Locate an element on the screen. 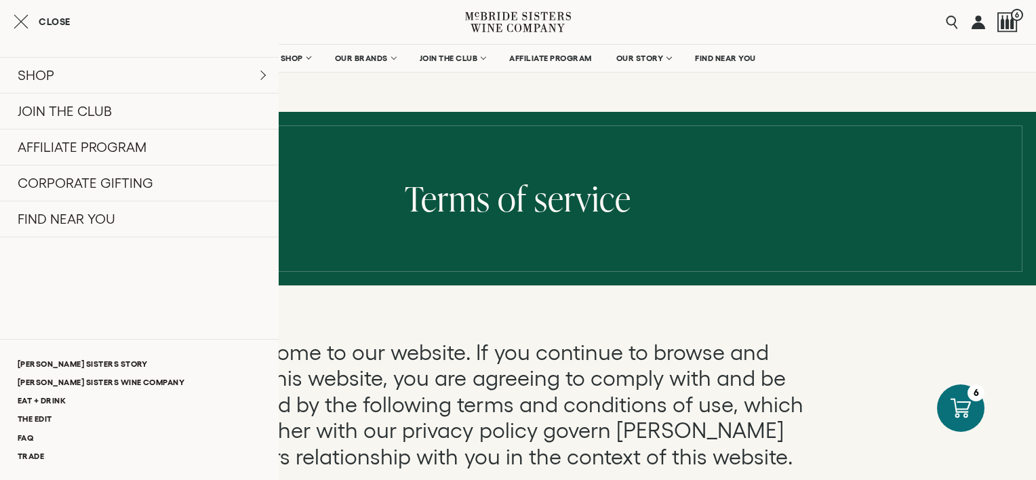 The height and width of the screenshot is (480, 1036). span: AFFILIATE PROGRAM is located at coordinates (551, 58).